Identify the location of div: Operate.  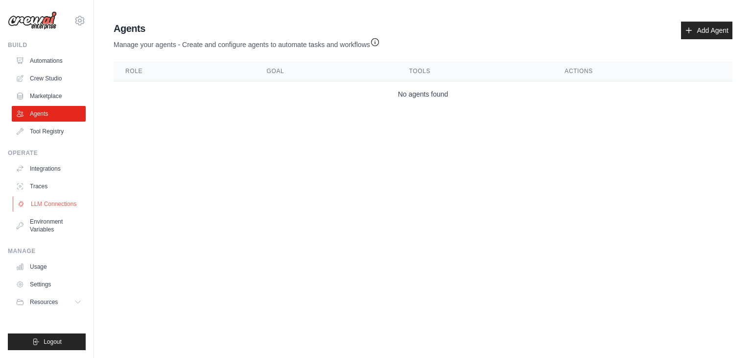
(47, 153).